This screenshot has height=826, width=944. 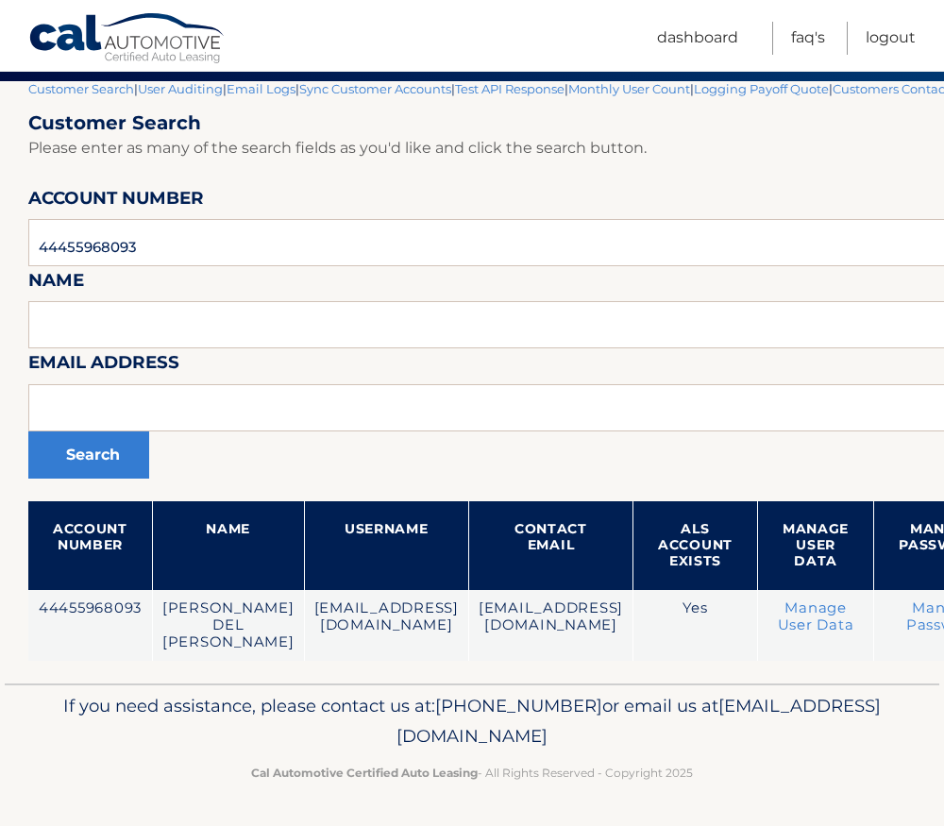 I want to click on th: ALS Account Exists, so click(x=696, y=546).